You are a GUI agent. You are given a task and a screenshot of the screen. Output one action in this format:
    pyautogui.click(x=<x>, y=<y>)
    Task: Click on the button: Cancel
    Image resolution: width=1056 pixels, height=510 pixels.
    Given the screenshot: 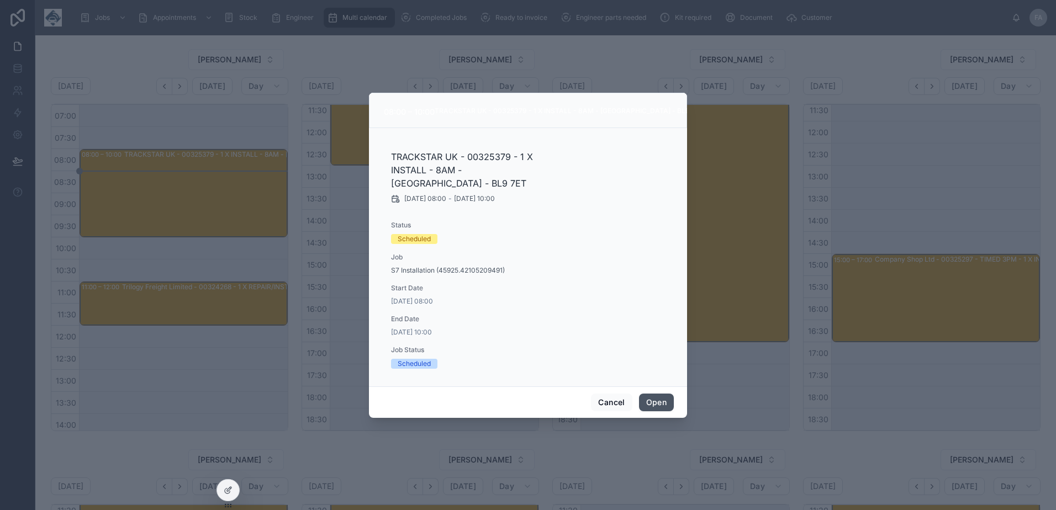 What is the action you would take?
    pyautogui.click(x=611, y=403)
    